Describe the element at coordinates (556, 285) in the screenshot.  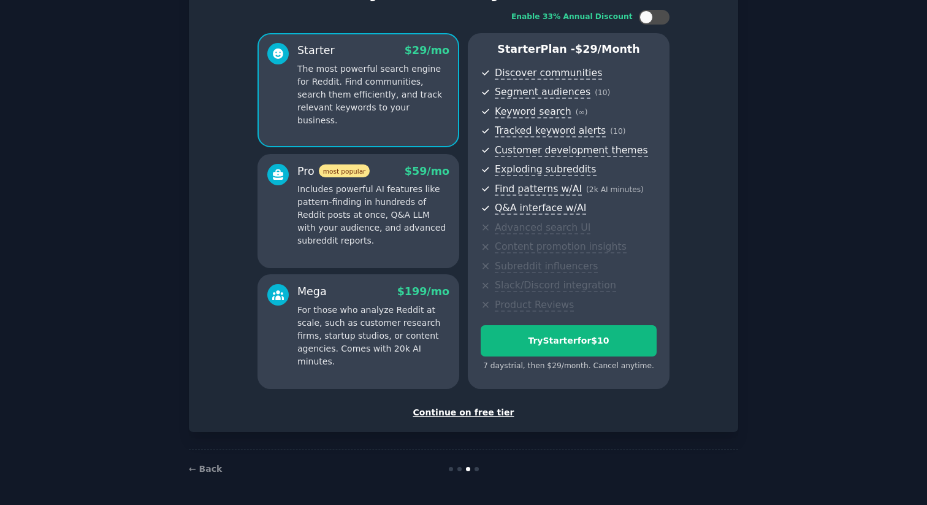
I see `span: Slack/Discord integration` at that location.